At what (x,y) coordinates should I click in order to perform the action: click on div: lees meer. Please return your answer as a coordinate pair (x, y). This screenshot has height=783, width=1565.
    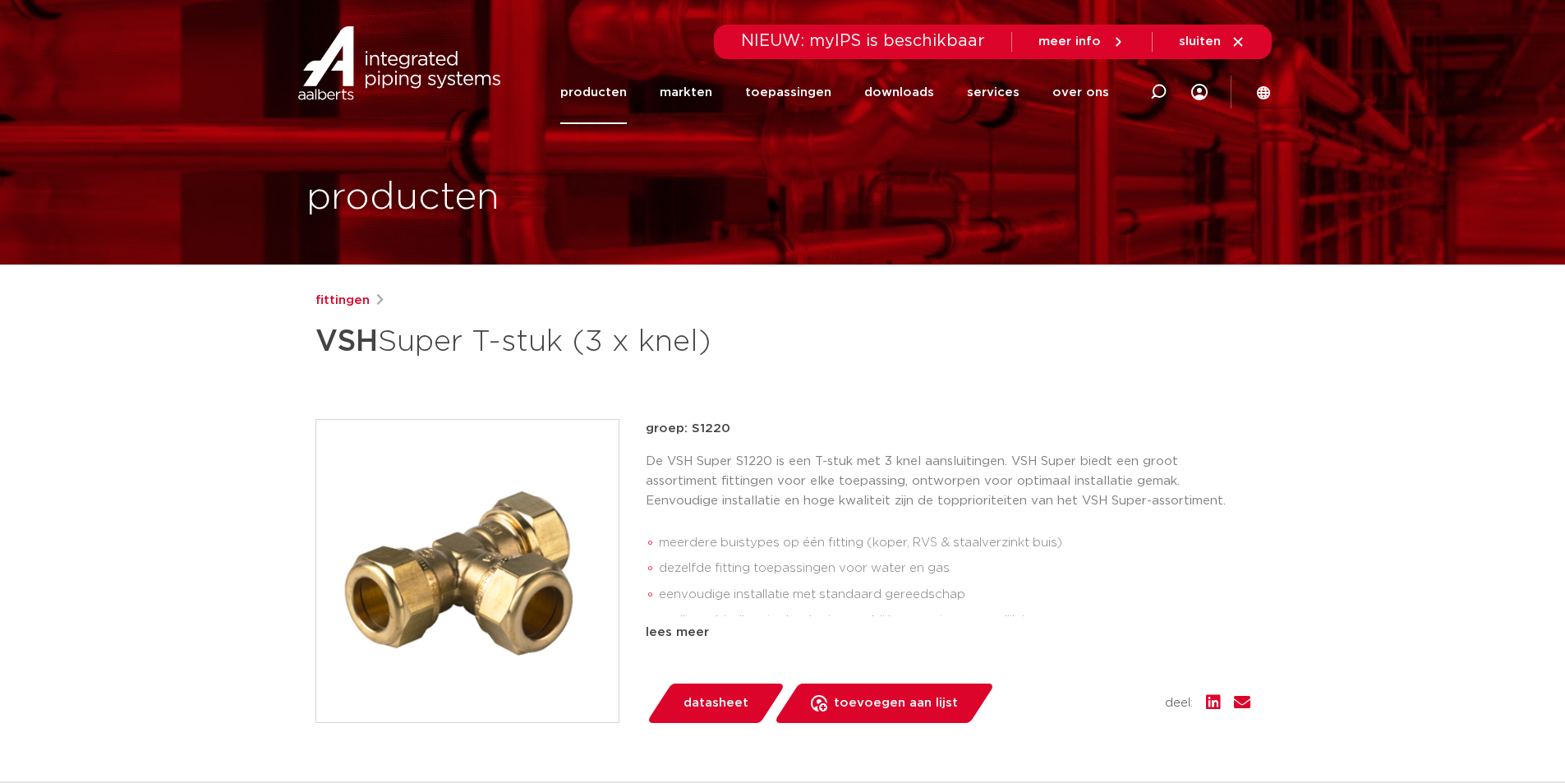
    Looking at the image, I should click on (948, 633).